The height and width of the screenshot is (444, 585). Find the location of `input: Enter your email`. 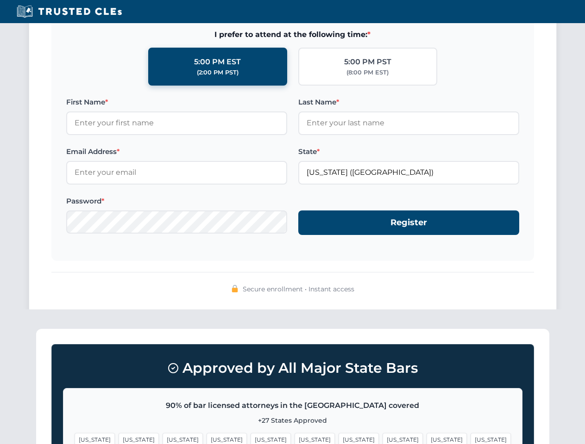

input: Enter your email is located at coordinates (176, 173).